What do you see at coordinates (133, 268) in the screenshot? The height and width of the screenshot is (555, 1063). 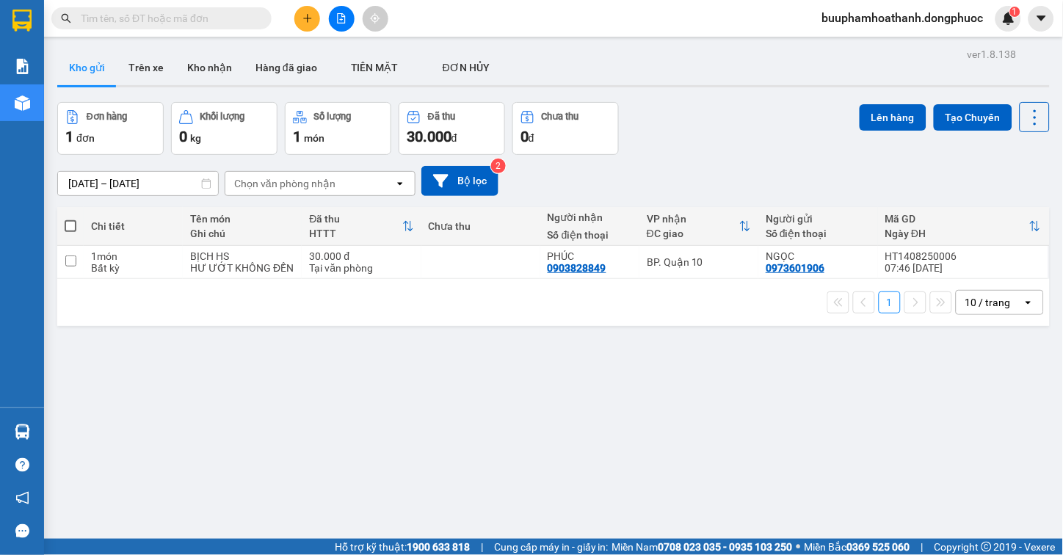 I see `div: Bất kỳ` at bounding box center [133, 268].